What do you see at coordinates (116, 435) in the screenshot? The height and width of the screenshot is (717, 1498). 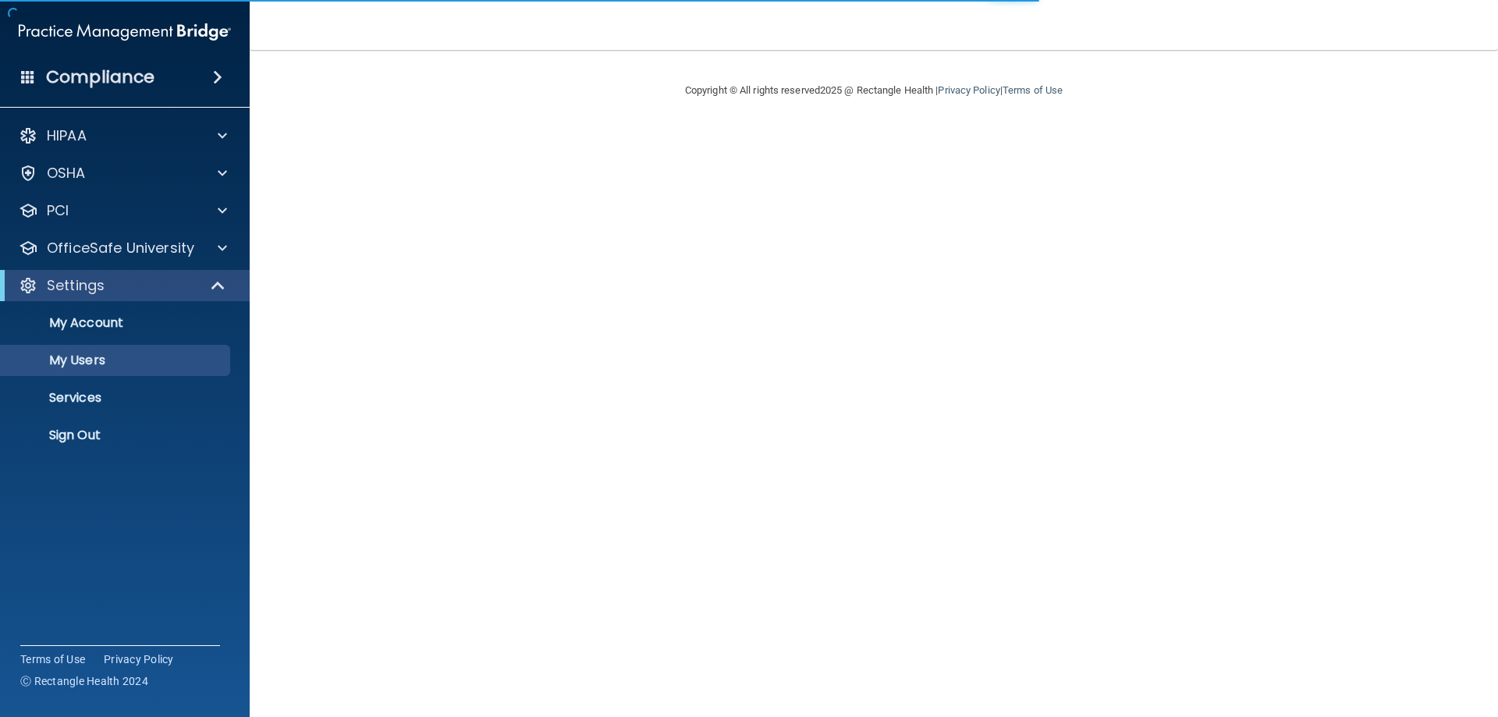 I see `p: Sign Out` at bounding box center [116, 435].